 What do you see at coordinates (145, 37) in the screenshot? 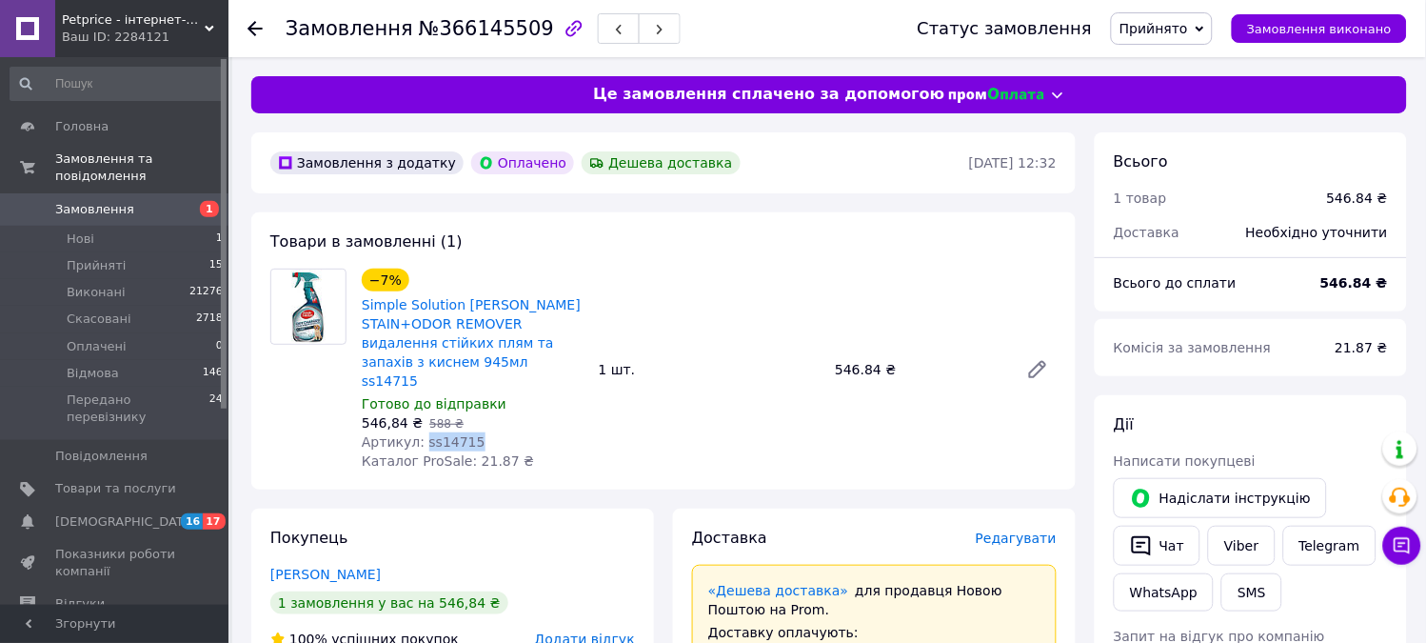
I see `div: Ваш ID: 2284121` at bounding box center [145, 37].